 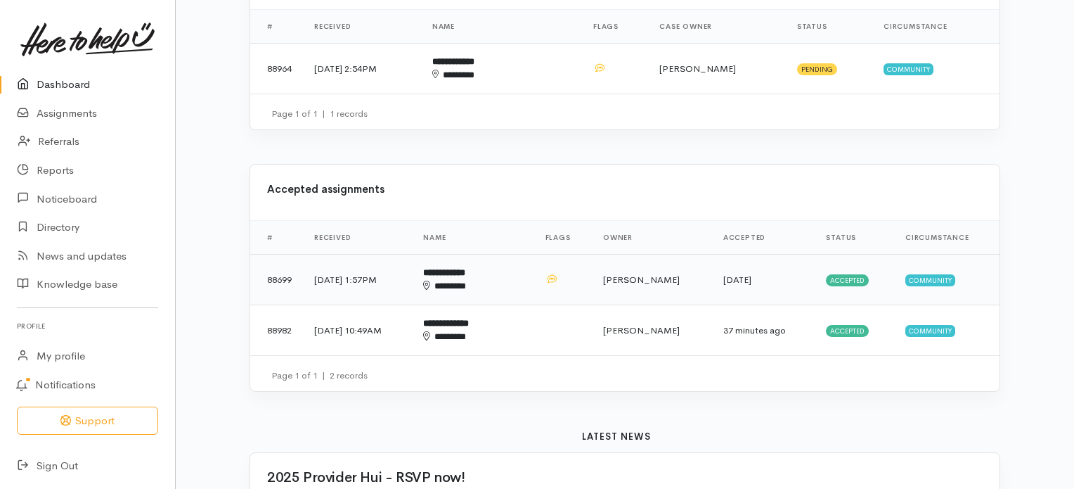 I want to click on h2: 2025 Provider Hui - RSVP now!, so click(x=616, y=477).